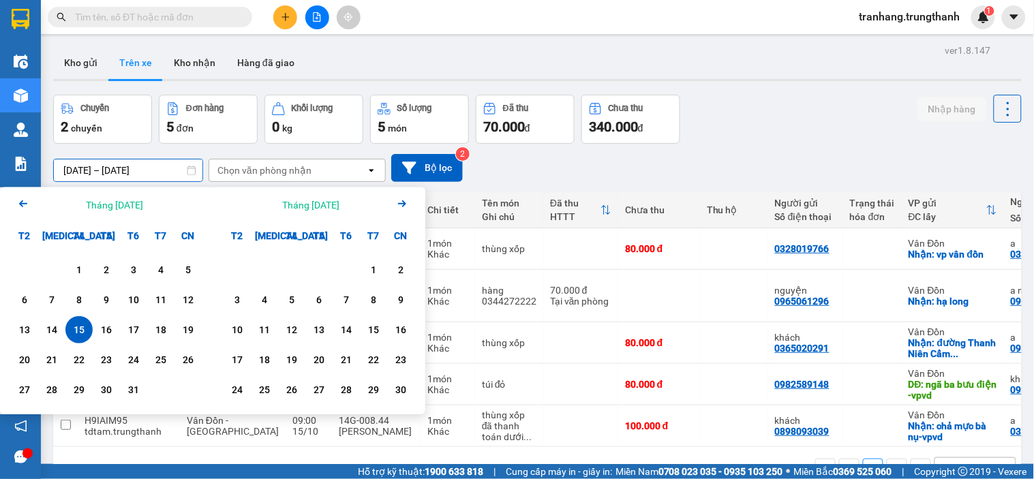  Describe the element at coordinates (106, 330) in the screenshot. I see `div: 16` at that location.